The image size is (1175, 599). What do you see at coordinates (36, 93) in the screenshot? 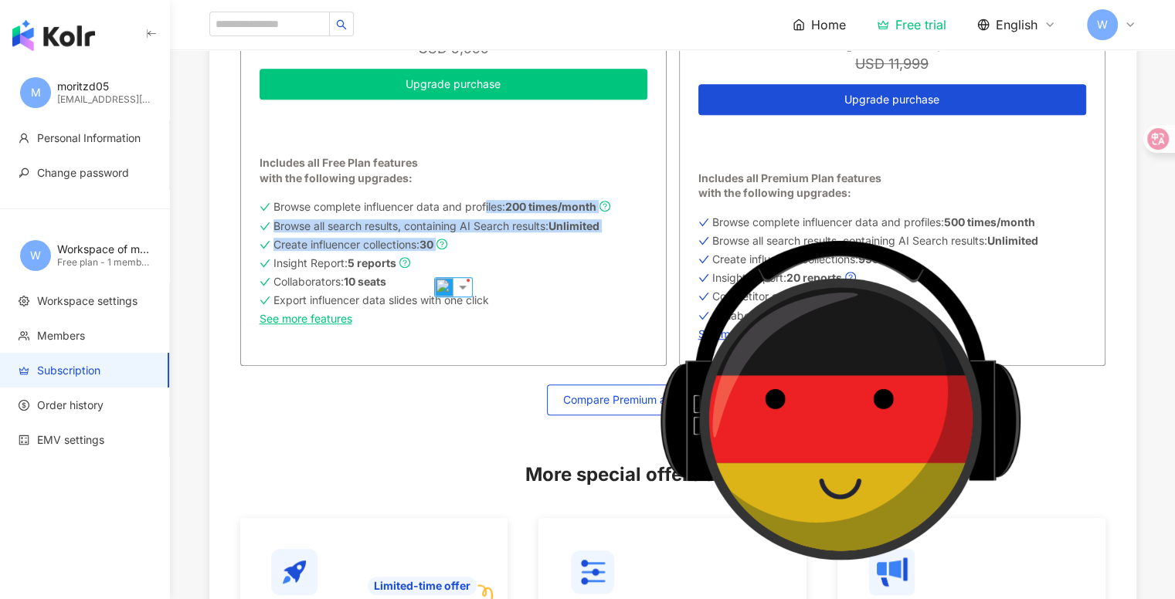
I see `span: M` at bounding box center [36, 93].